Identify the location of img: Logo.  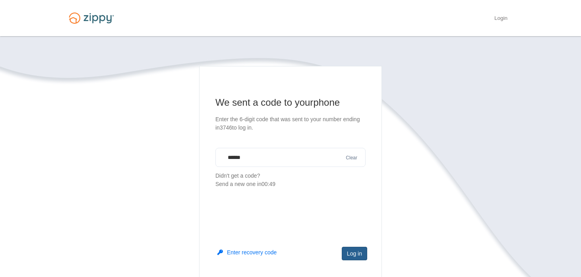
(91, 18).